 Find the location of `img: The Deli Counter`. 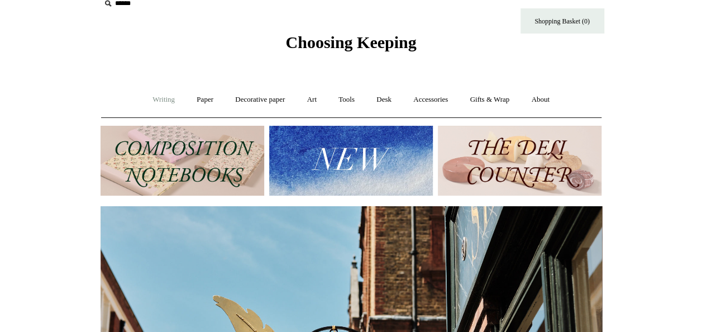

img: The Deli Counter is located at coordinates (519, 160).